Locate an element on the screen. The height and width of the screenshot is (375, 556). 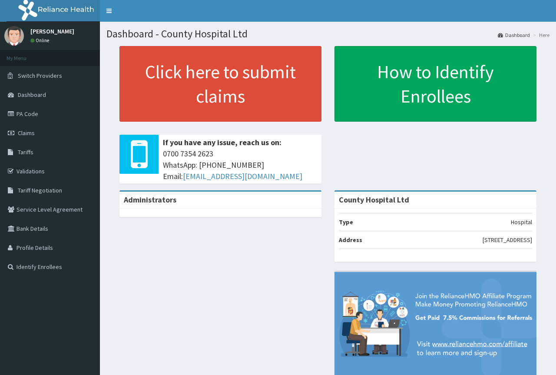
span: Claims is located at coordinates (26, 133).